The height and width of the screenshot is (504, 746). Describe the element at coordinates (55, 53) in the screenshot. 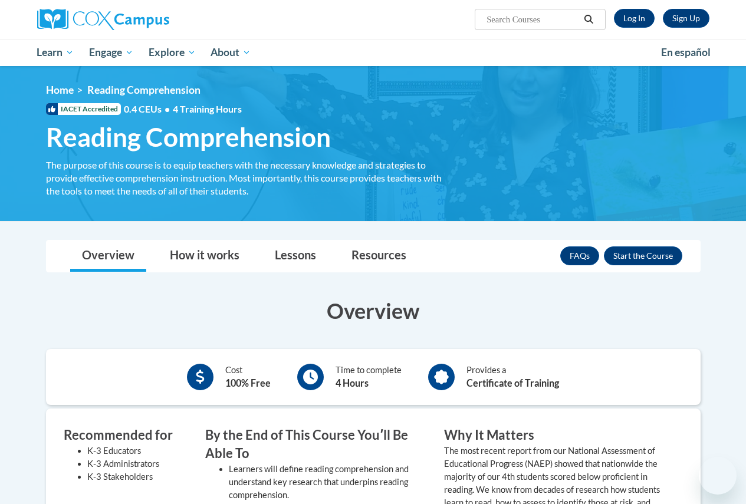

I see `a: Learn` at that location.